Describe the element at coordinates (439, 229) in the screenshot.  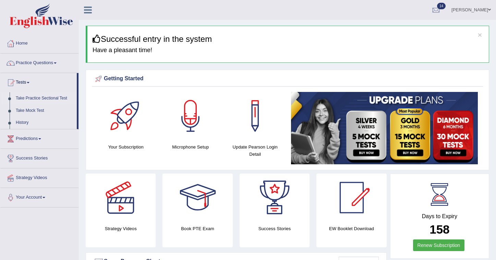
I see `b: 158` at that location.